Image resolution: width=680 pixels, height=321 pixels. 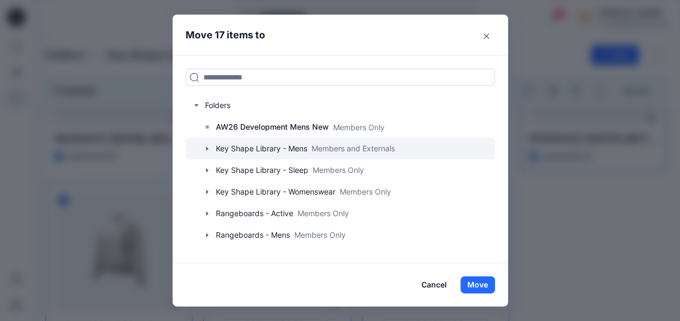 I want to click on button: Cancel, so click(x=434, y=285).